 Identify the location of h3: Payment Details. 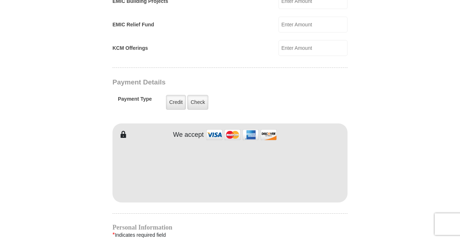
(205, 82).